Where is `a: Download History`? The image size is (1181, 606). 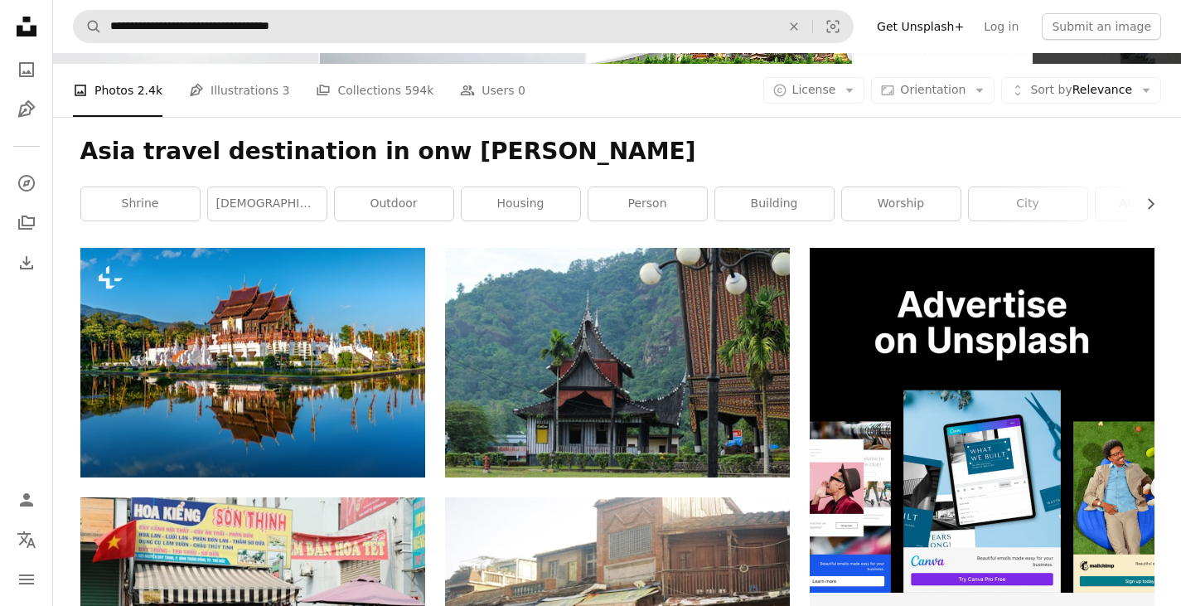
a: Download History is located at coordinates (27, 263).